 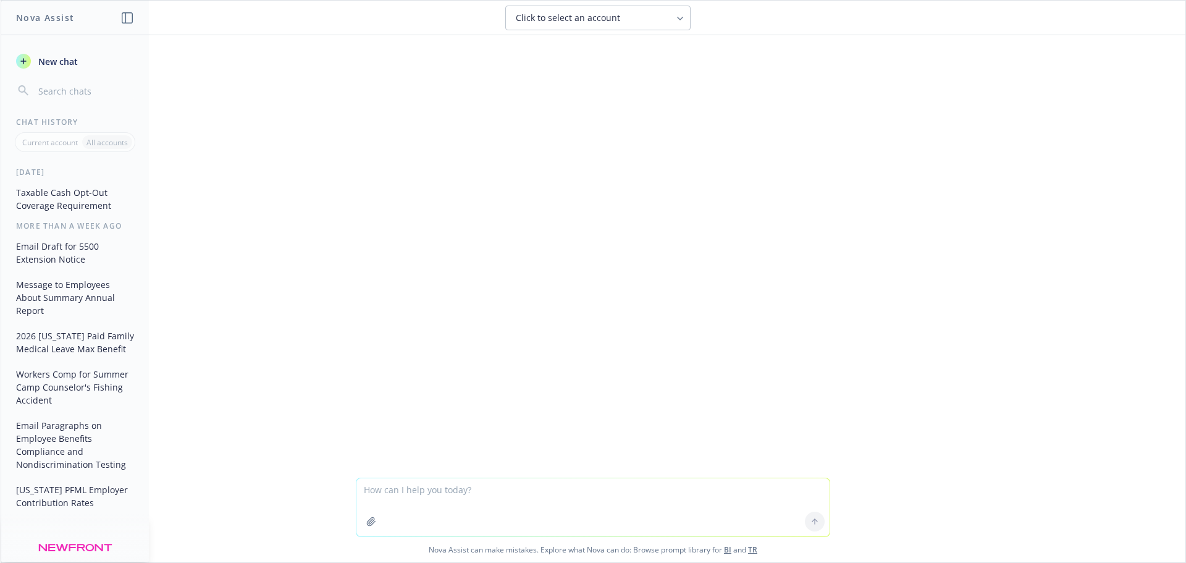 I want to click on input: Search chats, so click(x=85, y=91).